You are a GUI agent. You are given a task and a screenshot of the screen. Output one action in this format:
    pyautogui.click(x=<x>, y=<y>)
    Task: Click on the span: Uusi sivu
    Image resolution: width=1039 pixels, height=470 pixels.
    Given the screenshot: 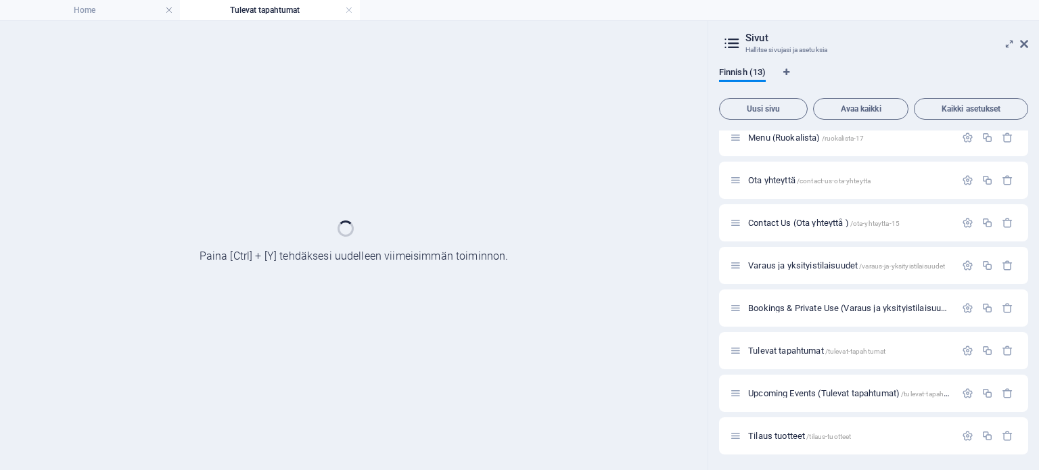 What is the action you would take?
    pyautogui.click(x=763, y=109)
    